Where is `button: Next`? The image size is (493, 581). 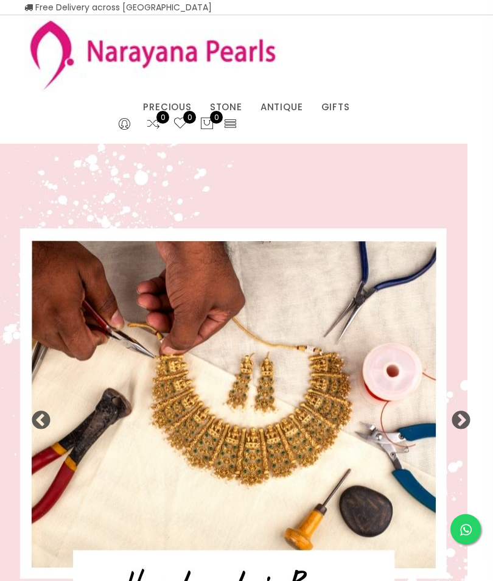 button: Next is located at coordinates (457, 416).